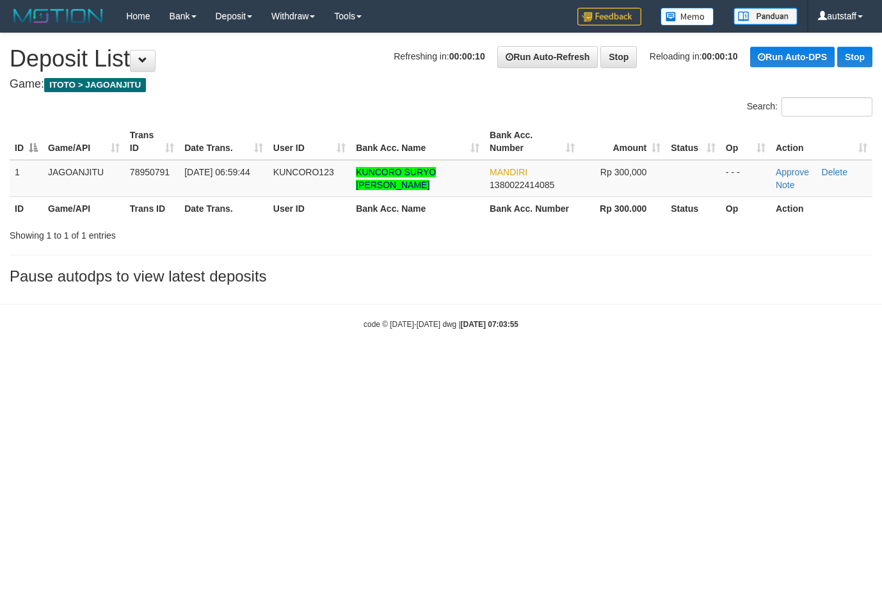  What do you see at coordinates (441, 85) in the screenshot?
I see `h4: Game:` at bounding box center [441, 85].